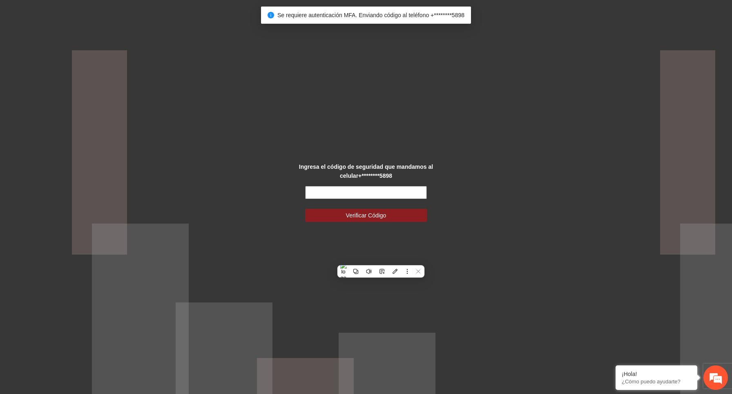 Image resolution: width=732 pixels, height=394 pixels. Describe the element at coordinates (366, 215) in the screenshot. I see `span: Verificar Código` at that location.